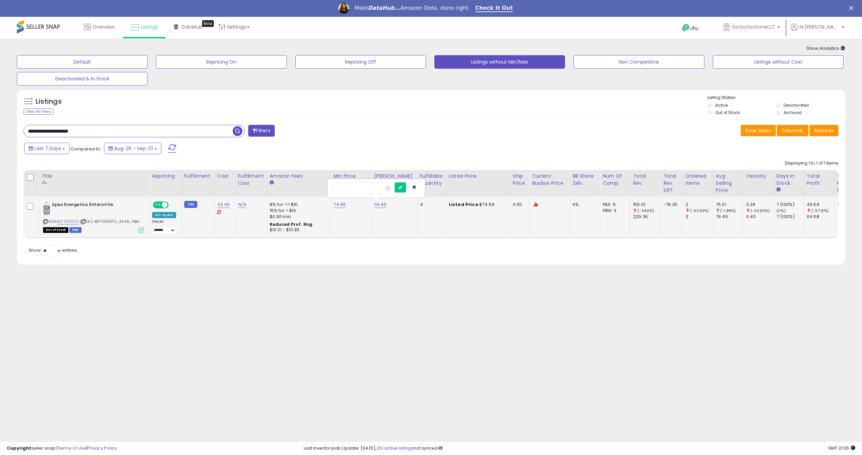 The image size is (862, 455). Describe the element at coordinates (721, 105) in the screenshot. I see `label: Active` at that location.